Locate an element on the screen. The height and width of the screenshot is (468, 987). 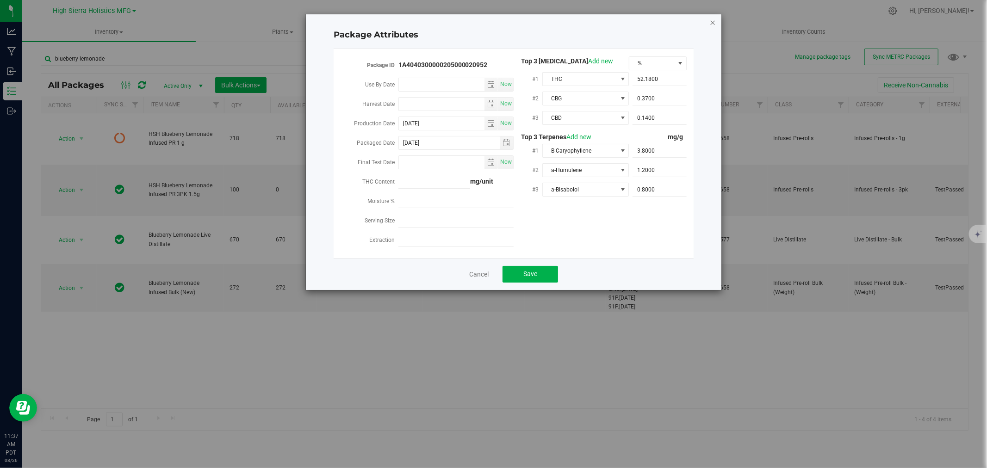
strong: 1A4040300000205000020952 is located at coordinates (443, 65).